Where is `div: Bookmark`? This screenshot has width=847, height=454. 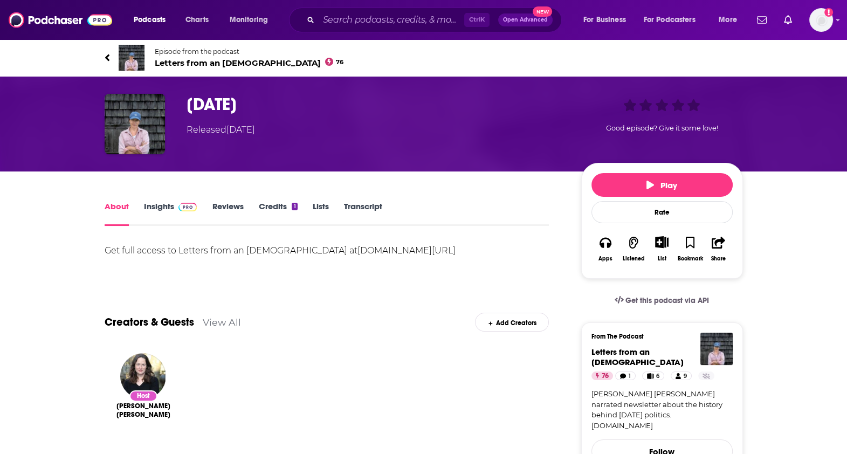
div: Bookmark is located at coordinates (690, 259).